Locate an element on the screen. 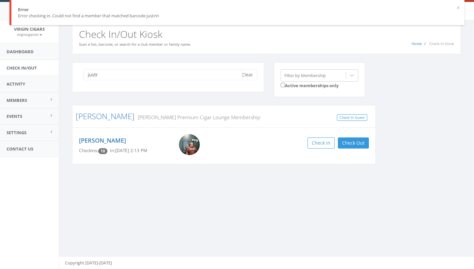 The image size is (474, 269). button: Check Out is located at coordinates (353, 143).